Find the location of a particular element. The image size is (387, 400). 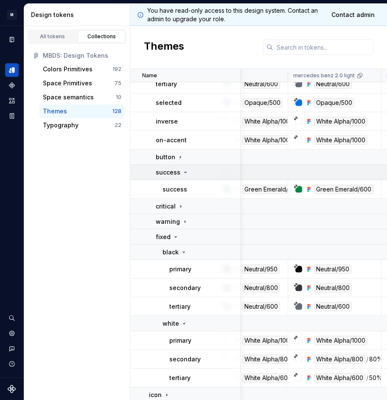

p: Name is located at coordinates (149, 76).